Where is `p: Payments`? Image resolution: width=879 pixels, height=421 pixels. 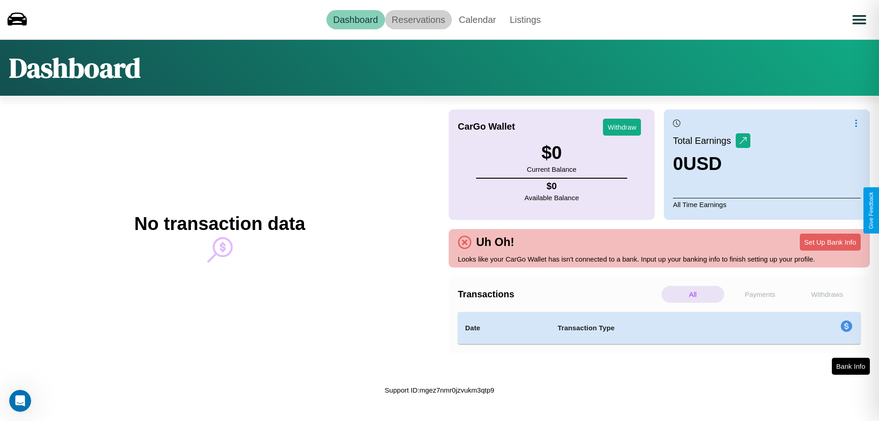
p: Payments is located at coordinates (760, 294).